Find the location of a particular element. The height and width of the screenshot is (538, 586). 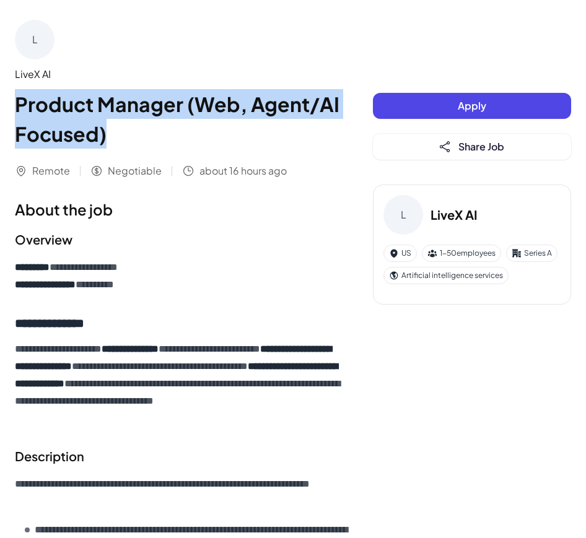

div: Artificial intelligence services is located at coordinates (446, 276).